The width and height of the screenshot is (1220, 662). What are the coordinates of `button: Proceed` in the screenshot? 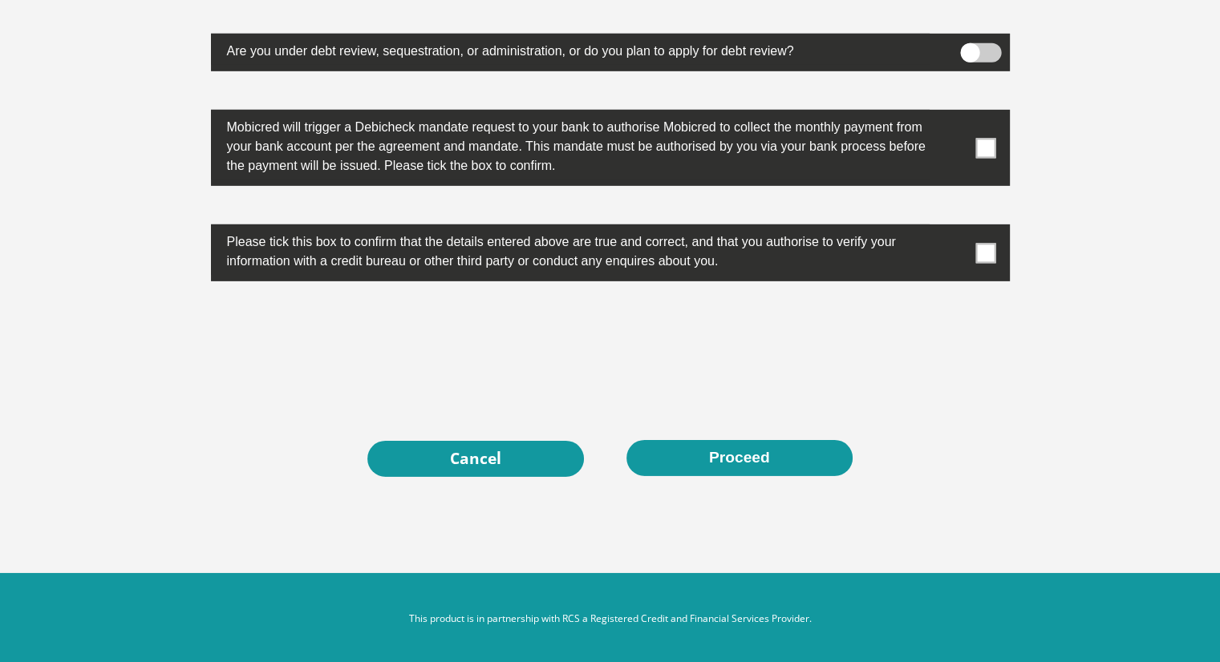 It's located at (739, 458).